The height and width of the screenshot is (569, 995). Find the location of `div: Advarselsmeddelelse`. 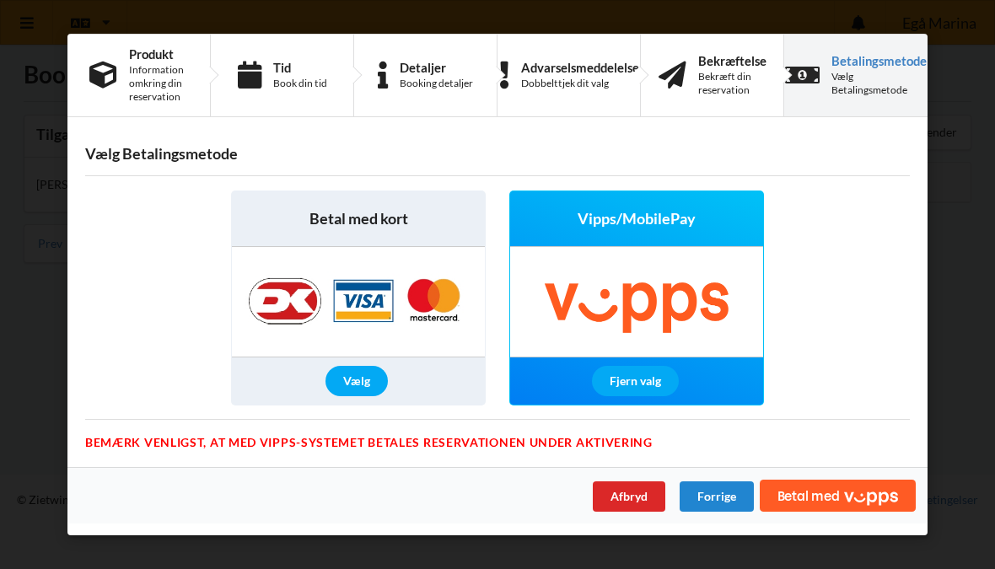

div: Advarselsmeddelelse is located at coordinates (580, 67).